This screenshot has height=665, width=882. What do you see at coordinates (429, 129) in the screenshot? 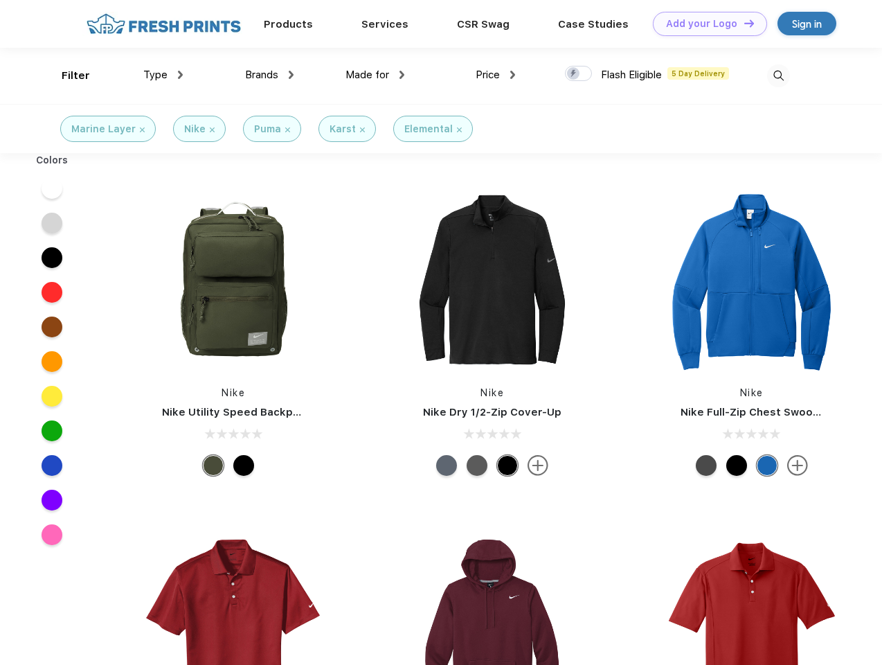
I see `div: Elemental` at bounding box center [429, 129].